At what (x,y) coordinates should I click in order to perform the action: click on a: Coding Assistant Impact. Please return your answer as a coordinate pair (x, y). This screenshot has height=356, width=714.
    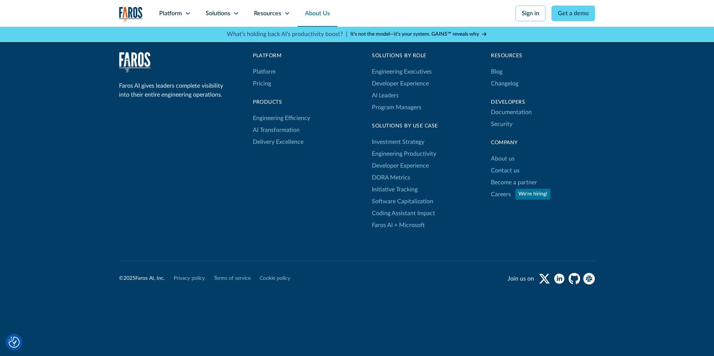
    Looking at the image, I should click on (404, 214).